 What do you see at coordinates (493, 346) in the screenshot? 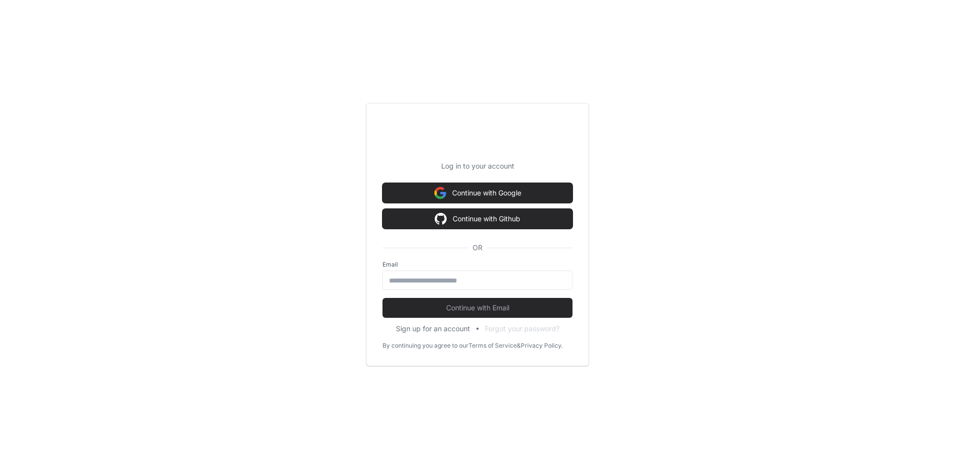
I see `a: Terms of Service` at bounding box center [493, 346].